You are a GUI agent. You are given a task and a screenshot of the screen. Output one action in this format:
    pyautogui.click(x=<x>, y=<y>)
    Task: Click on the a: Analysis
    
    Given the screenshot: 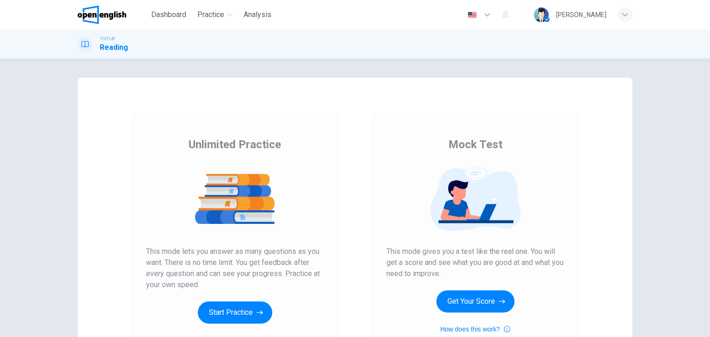 What is the action you would take?
    pyautogui.click(x=257, y=15)
    